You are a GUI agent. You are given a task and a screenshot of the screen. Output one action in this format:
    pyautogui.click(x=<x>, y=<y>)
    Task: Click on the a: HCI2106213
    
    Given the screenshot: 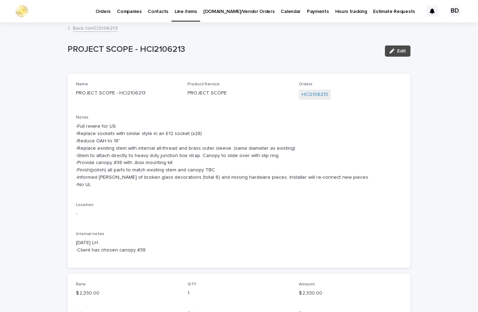 What is the action you would take?
    pyautogui.click(x=314, y=94)
    